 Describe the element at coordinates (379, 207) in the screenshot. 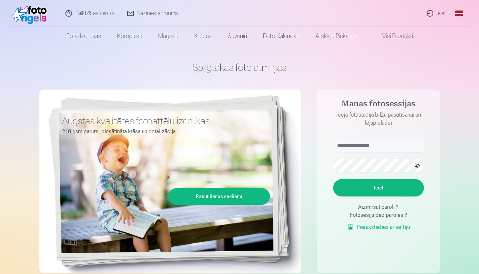

I see `div: Aizmirsāt paroli ?` at that location.